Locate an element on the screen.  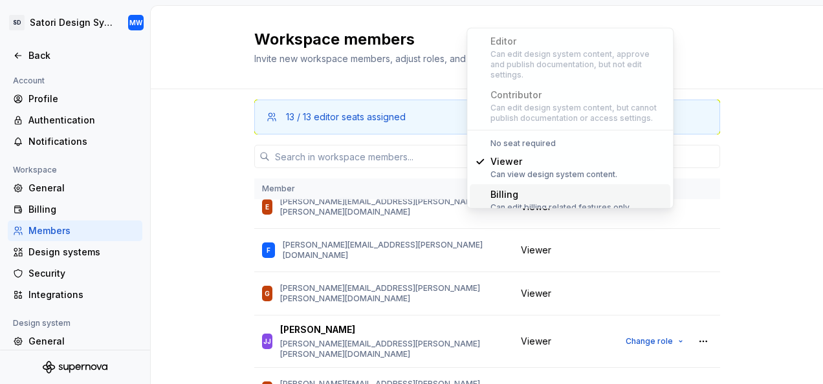
h2: Workspace members is located at coordinates (430, 39).